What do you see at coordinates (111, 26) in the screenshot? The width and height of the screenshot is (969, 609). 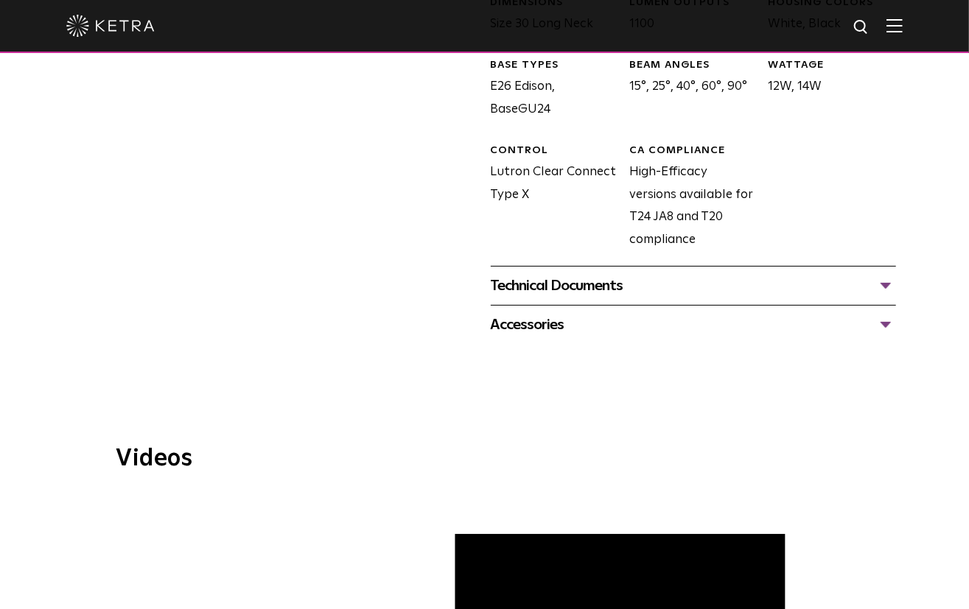 I see `img: ketra-logo-2019-white` at bounding box center [111, 26].